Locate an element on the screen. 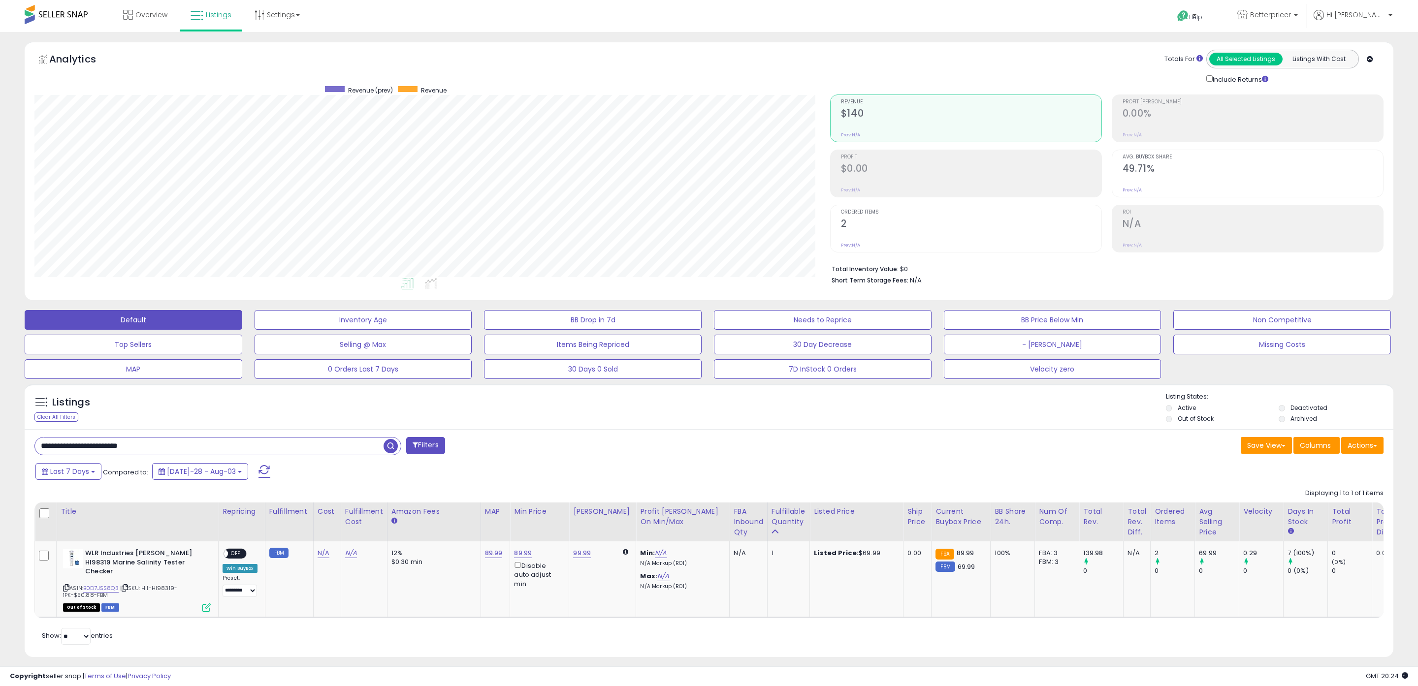 The height and width of the screenshot is (686, 1418). small: Amazon Fees. is located at coordinates (394, 522).